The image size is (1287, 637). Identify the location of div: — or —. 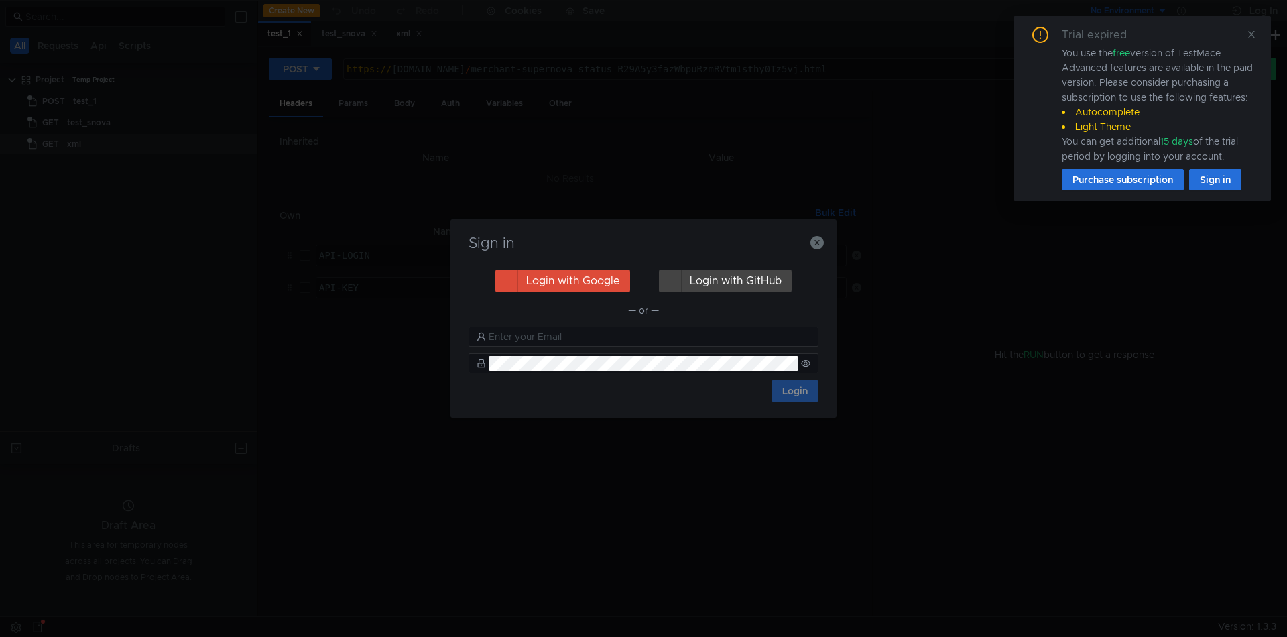
(644, 310).